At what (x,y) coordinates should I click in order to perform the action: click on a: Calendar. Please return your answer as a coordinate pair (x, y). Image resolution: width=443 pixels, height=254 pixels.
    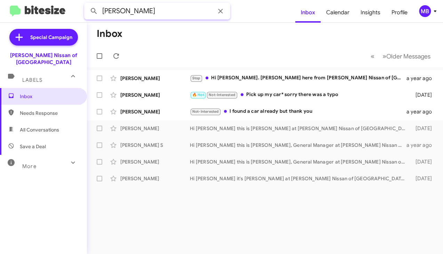
    Looking at the image, I should click on (338, 13).